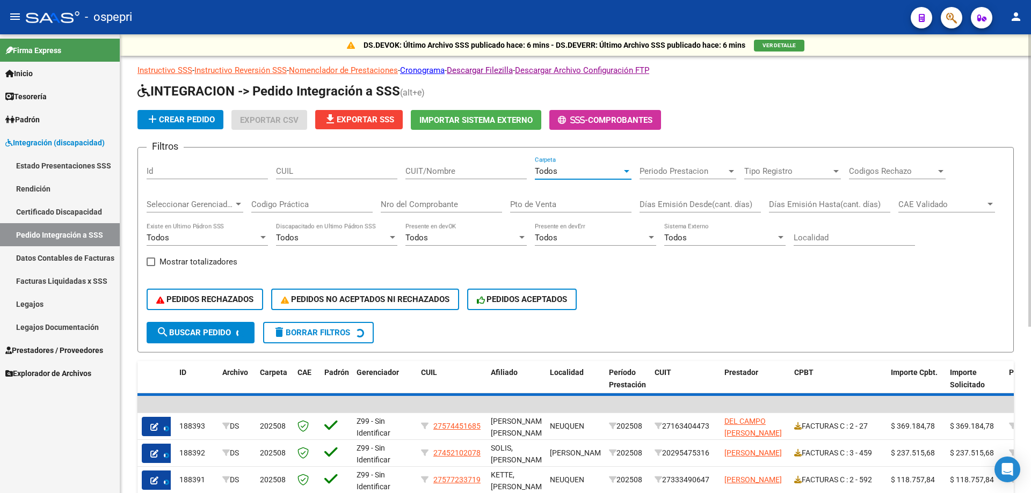 This screenshot has height=493, width=1031. What do you see at coordinates (365, 300) in the screenshot?
I see `button: PEDIDOS NO ACEPTADOS NI RECHAZADOS` at bounding box center [365, 300].